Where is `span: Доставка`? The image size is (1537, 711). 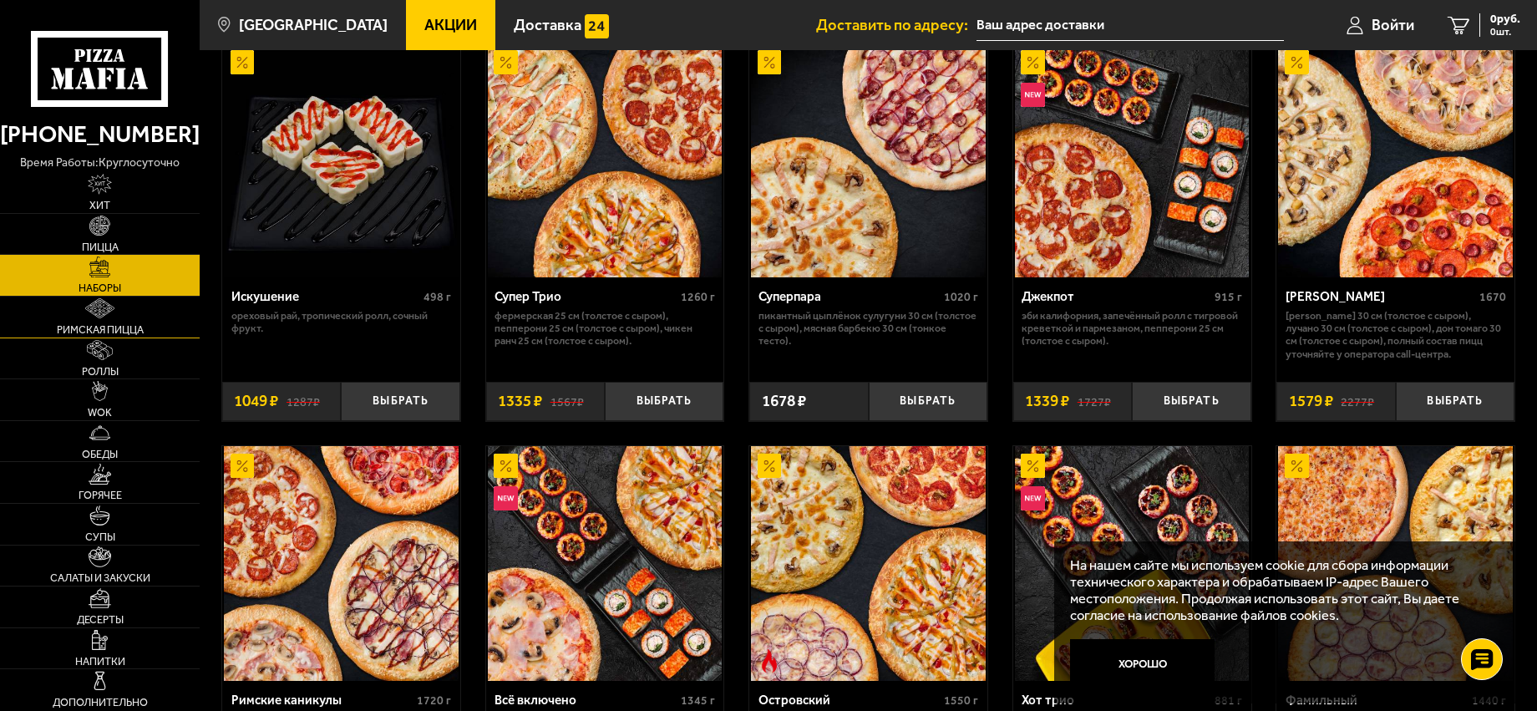 span: Доставка is located at coordinates (547, 25).